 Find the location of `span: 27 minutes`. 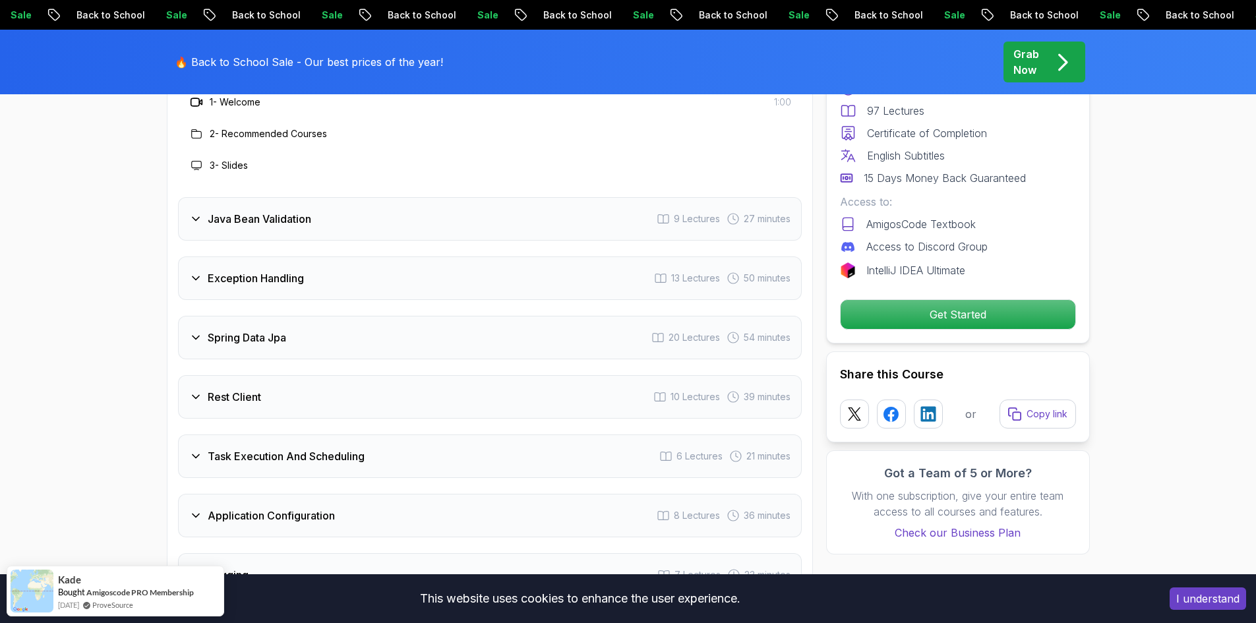

span: 27 minutes is located at coordinates (767, 219).